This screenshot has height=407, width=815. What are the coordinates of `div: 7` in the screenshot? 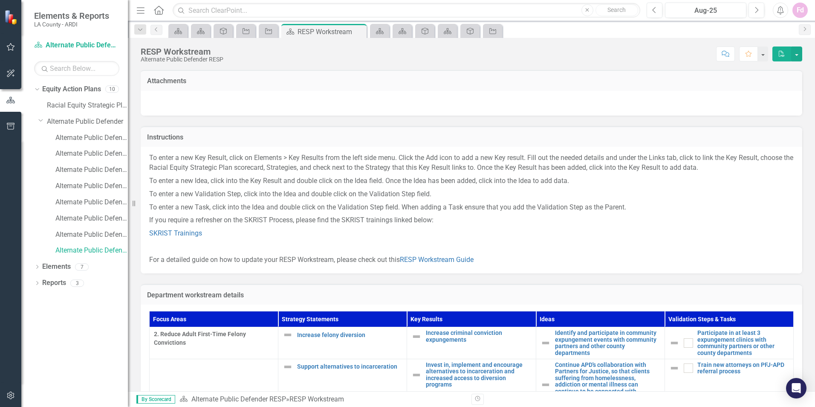 It's located at (82, 266).